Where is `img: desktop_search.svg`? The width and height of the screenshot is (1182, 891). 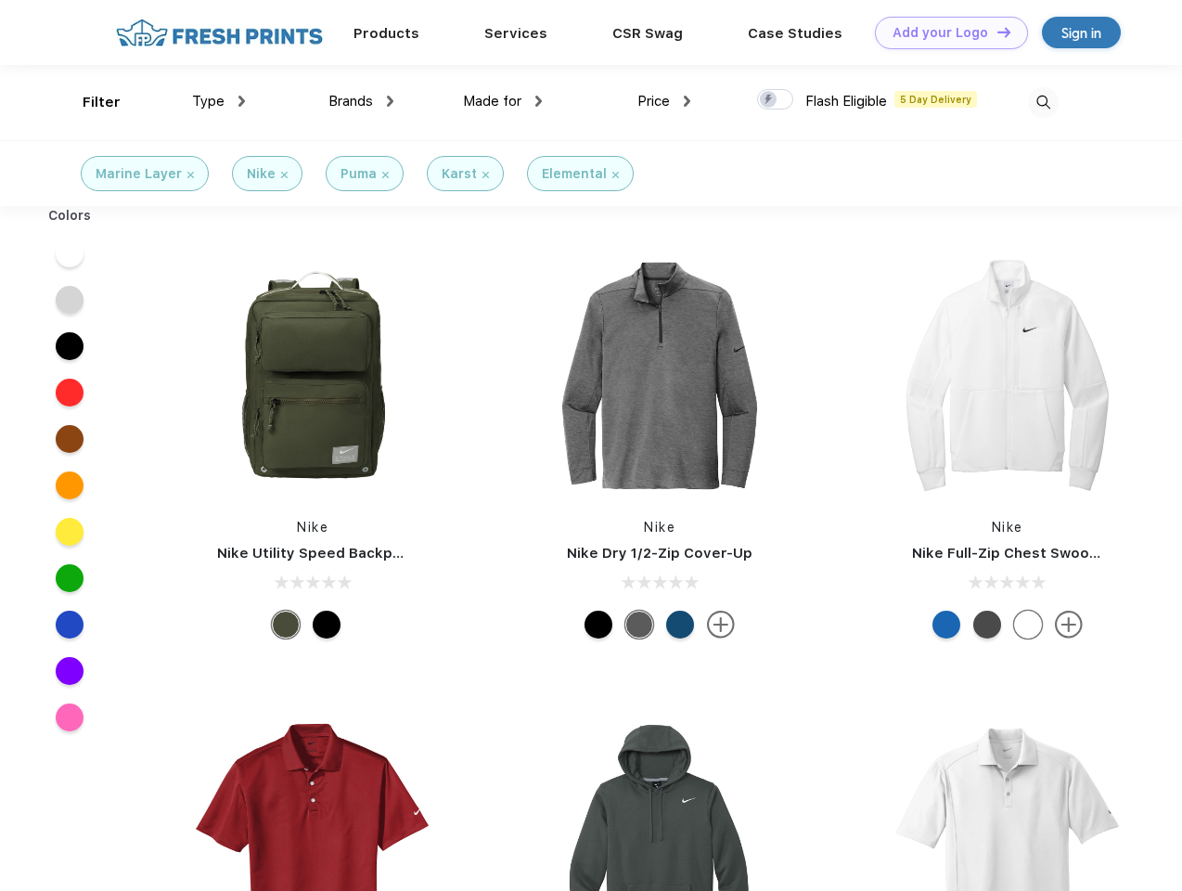
img: desktop_search.svg is located at coordinates (1043, 102).